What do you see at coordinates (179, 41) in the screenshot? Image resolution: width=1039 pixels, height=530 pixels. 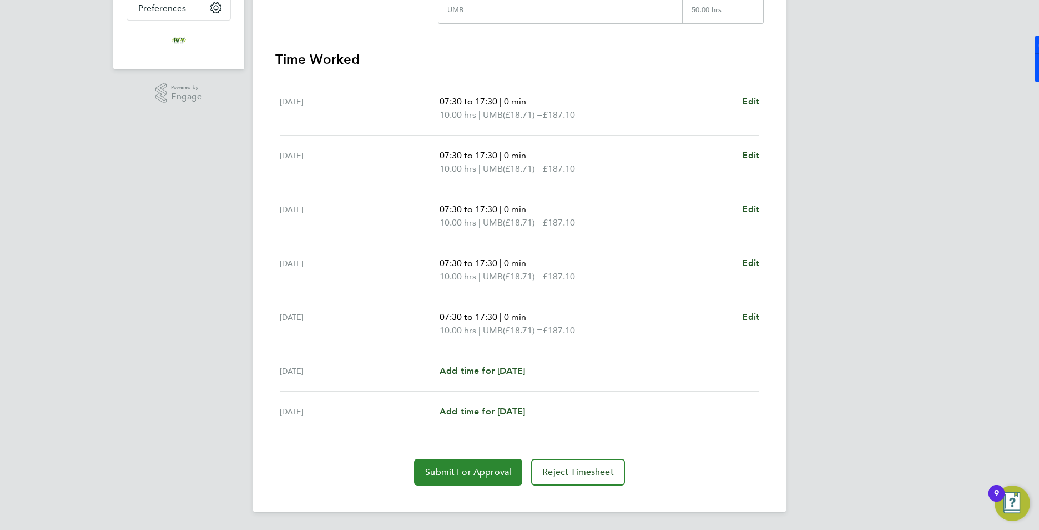 I see `a: Go to home page` at bounding box center [179, 41].